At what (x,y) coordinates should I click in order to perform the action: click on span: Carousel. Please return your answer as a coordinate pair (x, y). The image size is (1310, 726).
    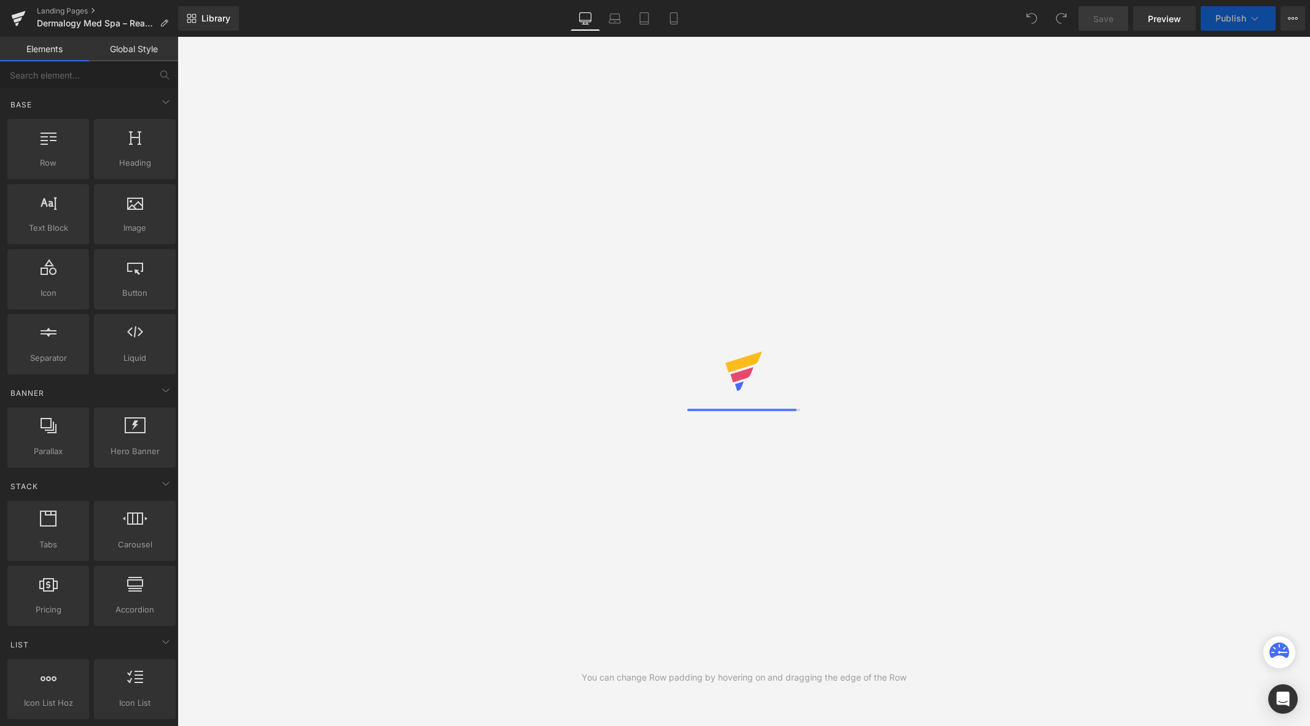
    Looking at the image, I should click on (134, 545).